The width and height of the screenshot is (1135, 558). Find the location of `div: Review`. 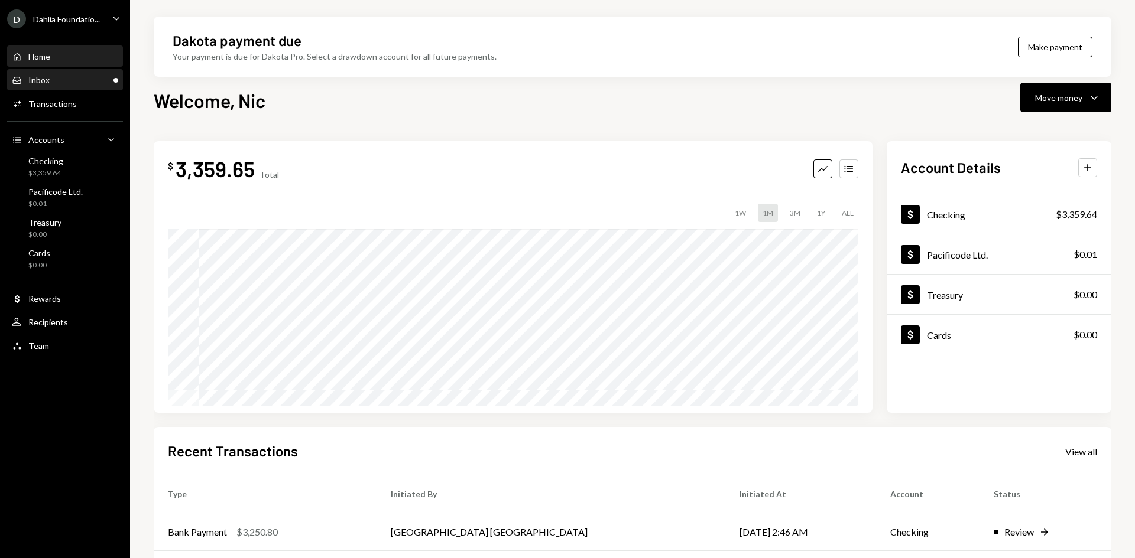

div: Review is located at coordinates (1019, 532).